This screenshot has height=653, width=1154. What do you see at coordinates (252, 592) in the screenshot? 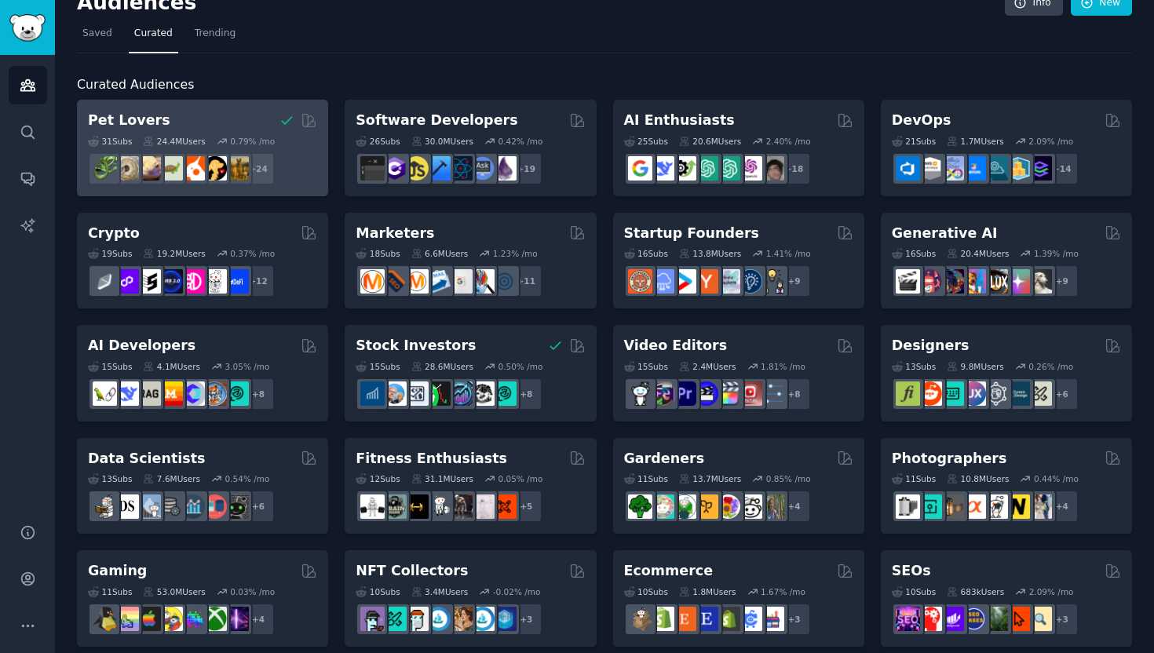
I see `div: 0.03 % /mo` at bounding box center [252, 592].